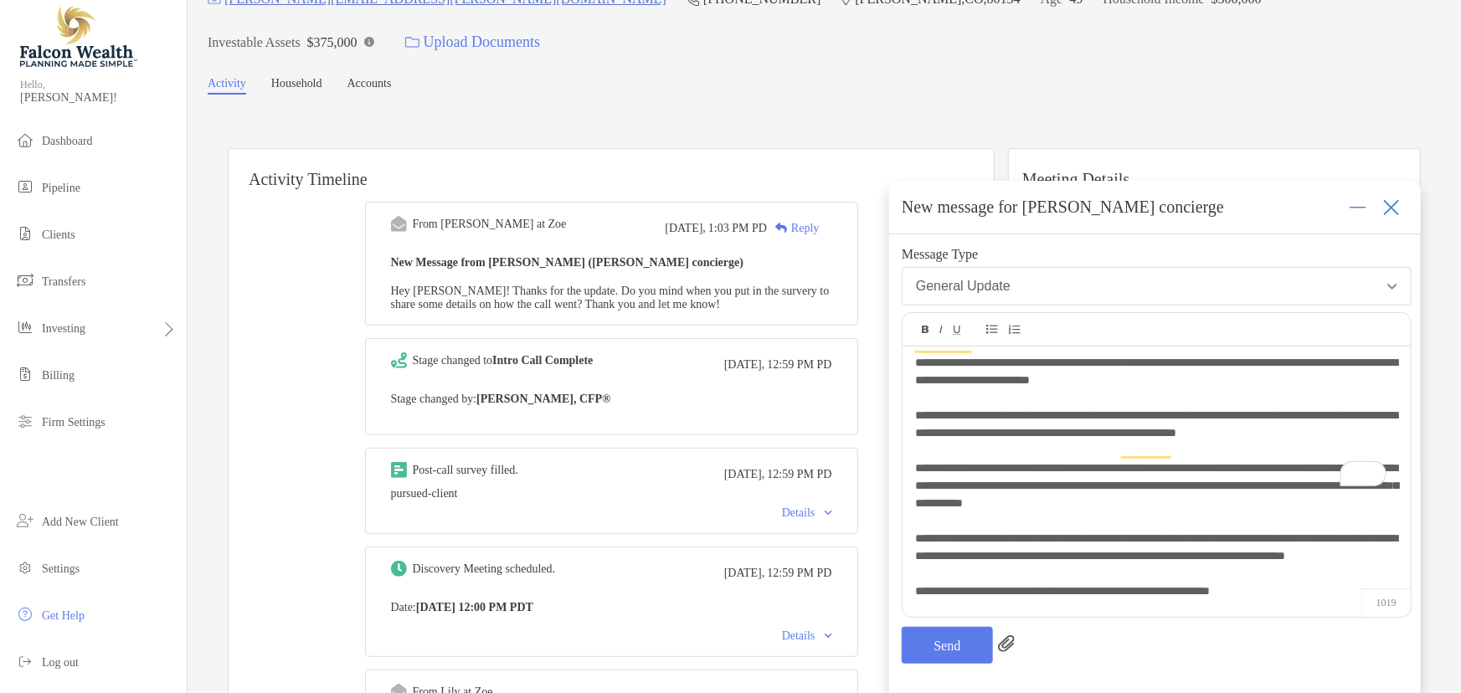  I want to click on a: Accounts, so click(369, 85).